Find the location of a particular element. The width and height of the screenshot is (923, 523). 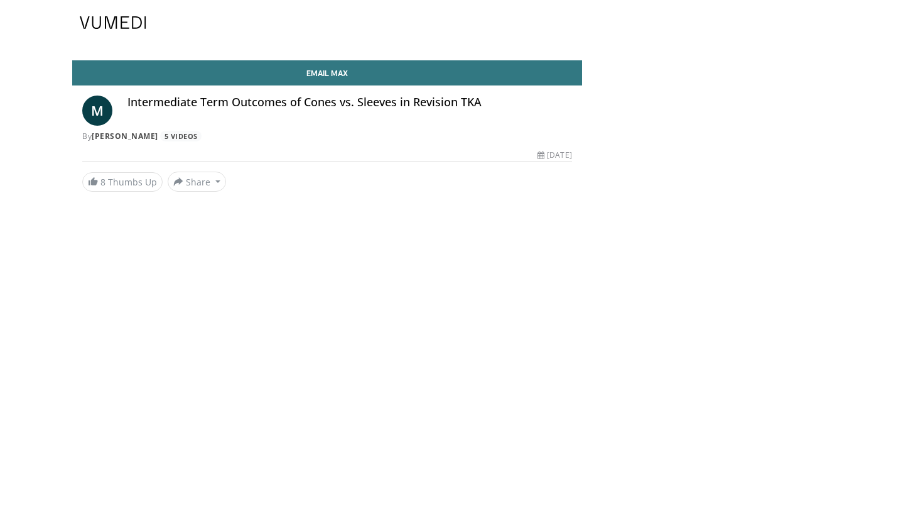

div: By is located at coordinates (327, 136).